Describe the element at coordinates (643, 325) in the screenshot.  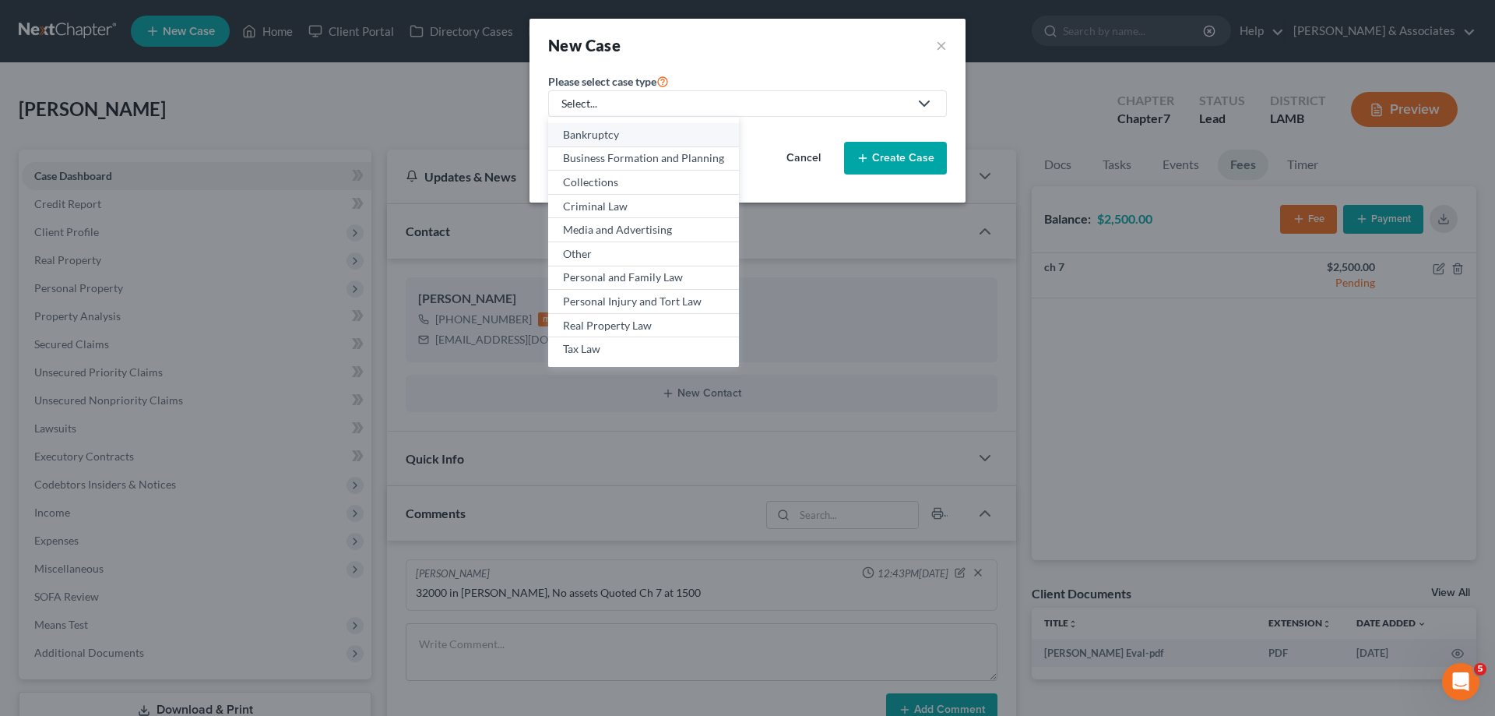
I see `a: Real Property Law` at that location.